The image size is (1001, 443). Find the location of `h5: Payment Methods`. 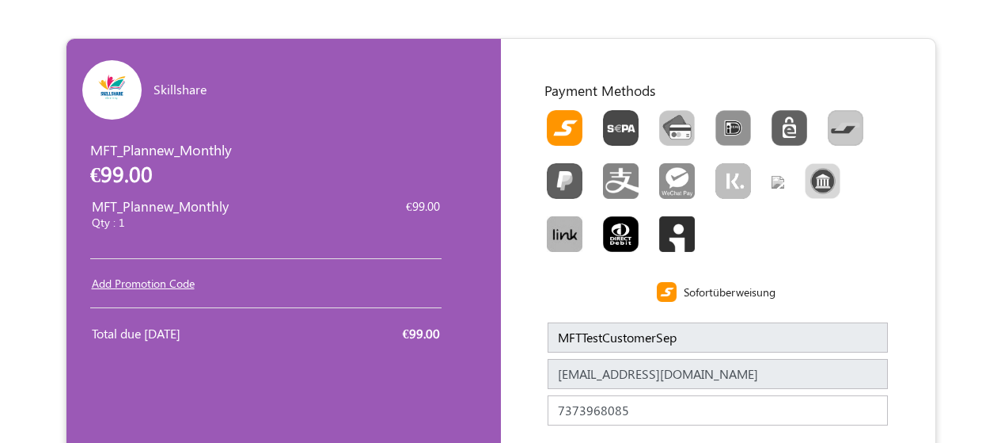

h5: Payment Methods is located at coordinates (724, 89).